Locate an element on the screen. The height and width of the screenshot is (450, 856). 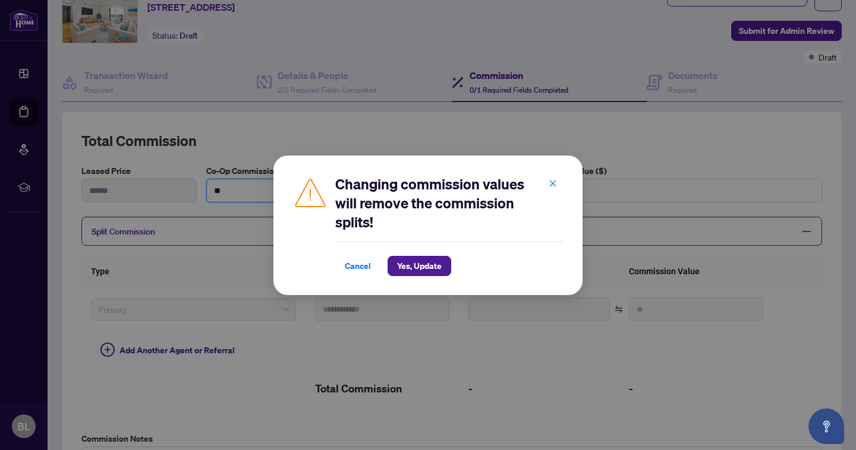
button: Cancel is located at coordinates (358, 266).